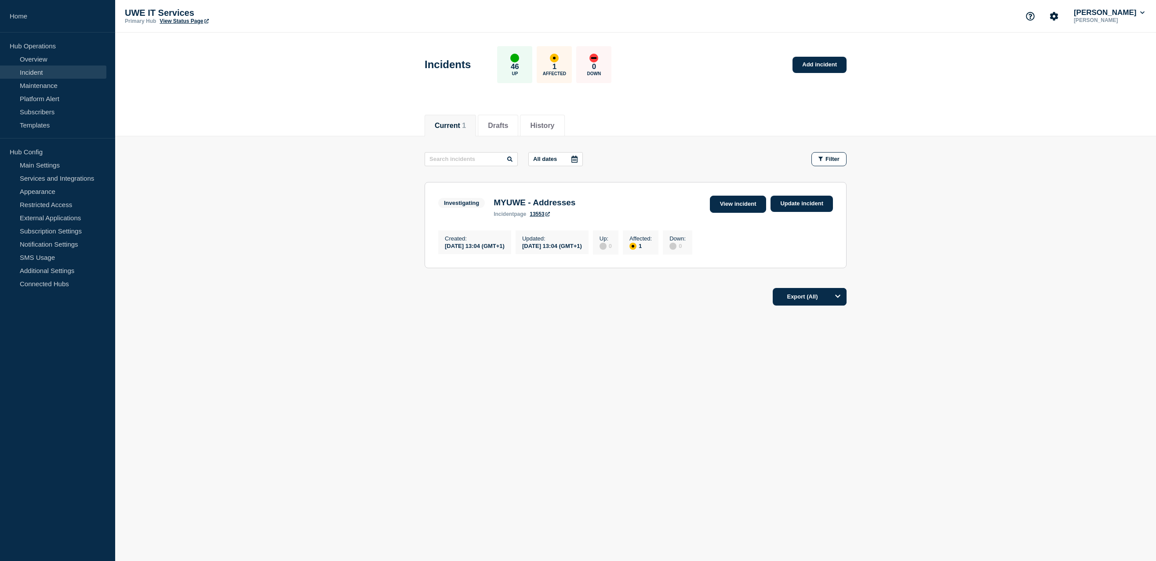 The height and width of the screenshot is (561, 1156). Describe the element at coordinates (539, 214) in the screenshot. I see `a: 13553` at that location.